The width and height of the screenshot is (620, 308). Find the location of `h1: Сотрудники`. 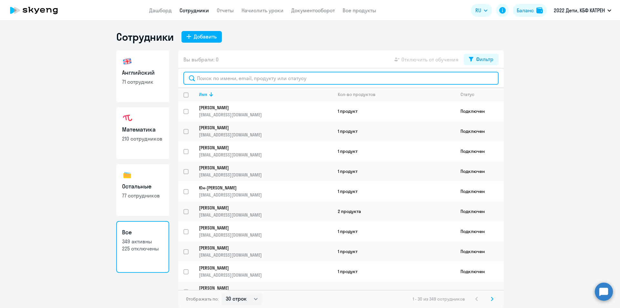

h1: Сотрудники is located at coordinates (145, 37).